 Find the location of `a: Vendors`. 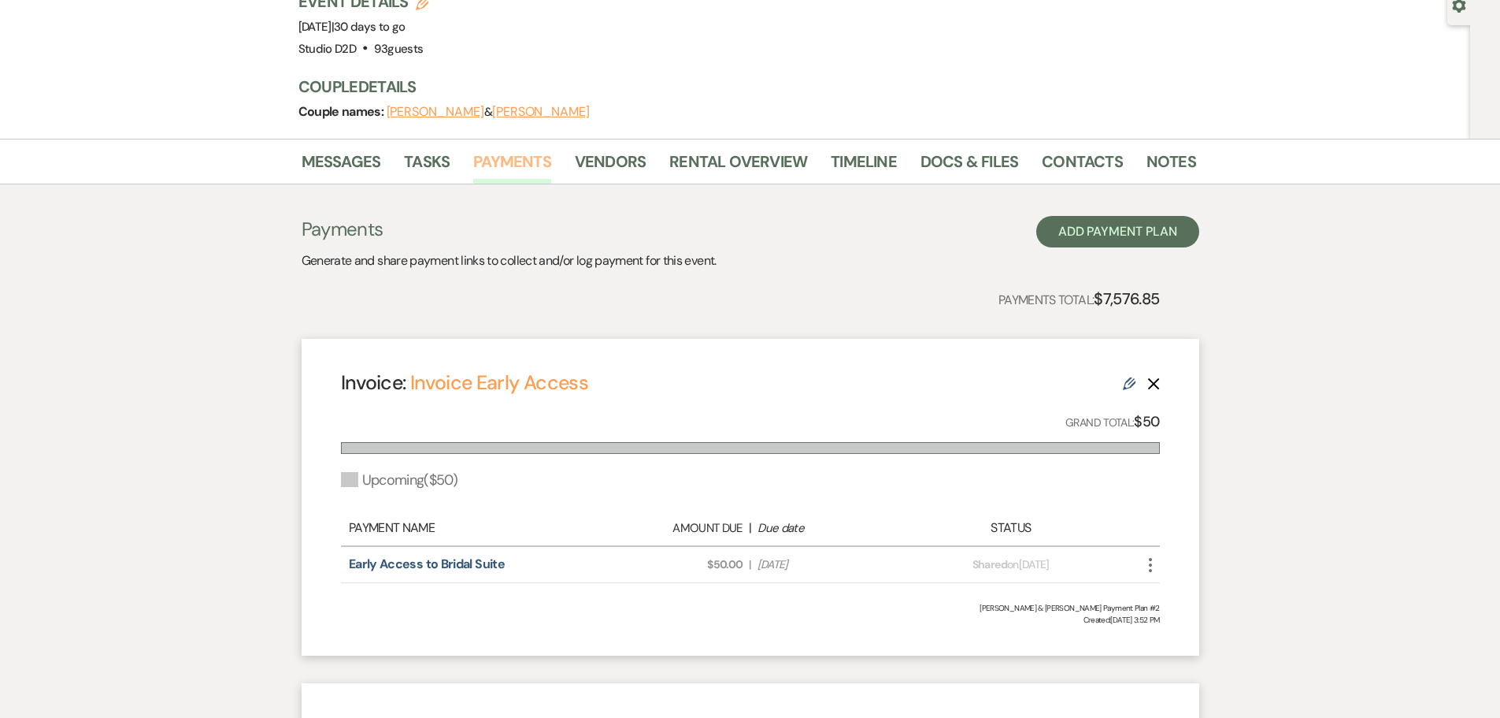

a: Vendors is located at coordinates (610, 166).